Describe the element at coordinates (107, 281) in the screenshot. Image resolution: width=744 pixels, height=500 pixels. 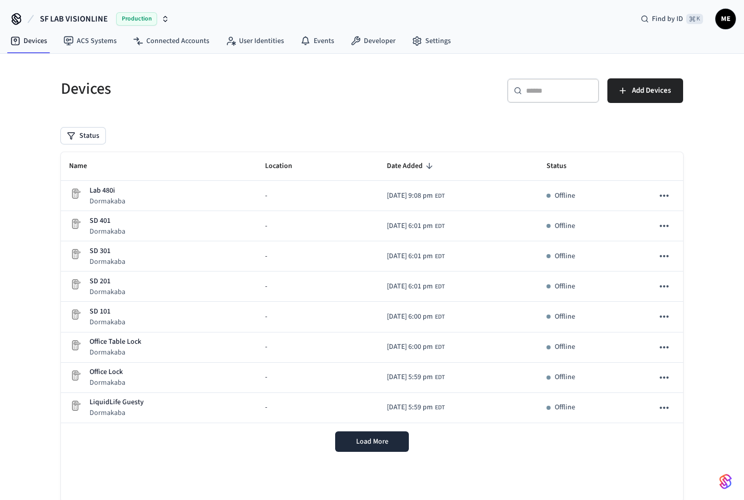
I see `p: SD 201` at that location.